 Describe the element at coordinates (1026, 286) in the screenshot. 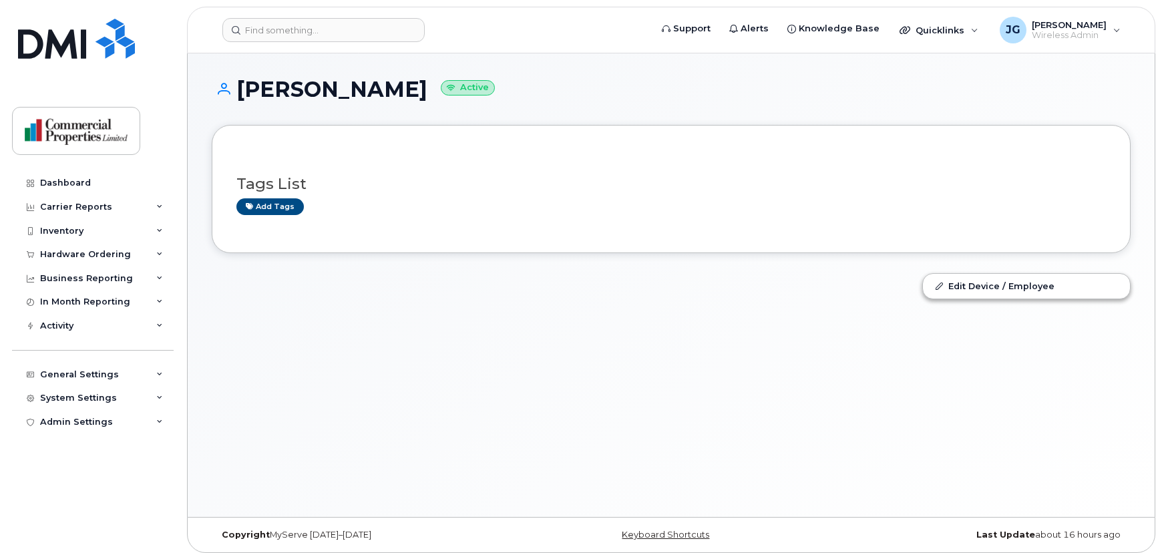

I see `a: Edit Device / Employee` at that location.